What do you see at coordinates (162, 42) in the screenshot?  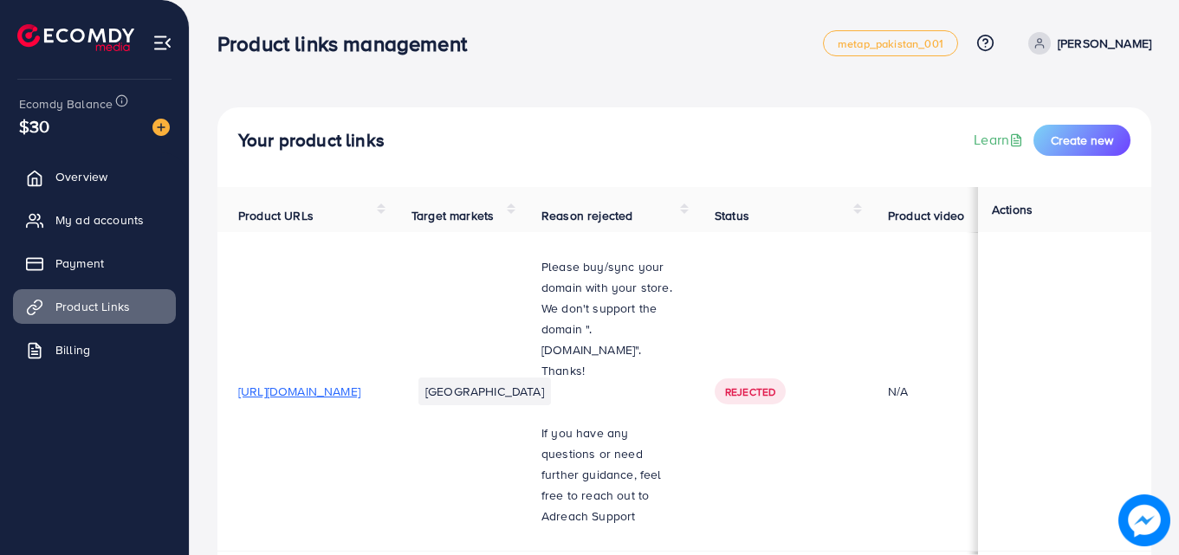 I see `img: menu` at bounding box center [162, 42].